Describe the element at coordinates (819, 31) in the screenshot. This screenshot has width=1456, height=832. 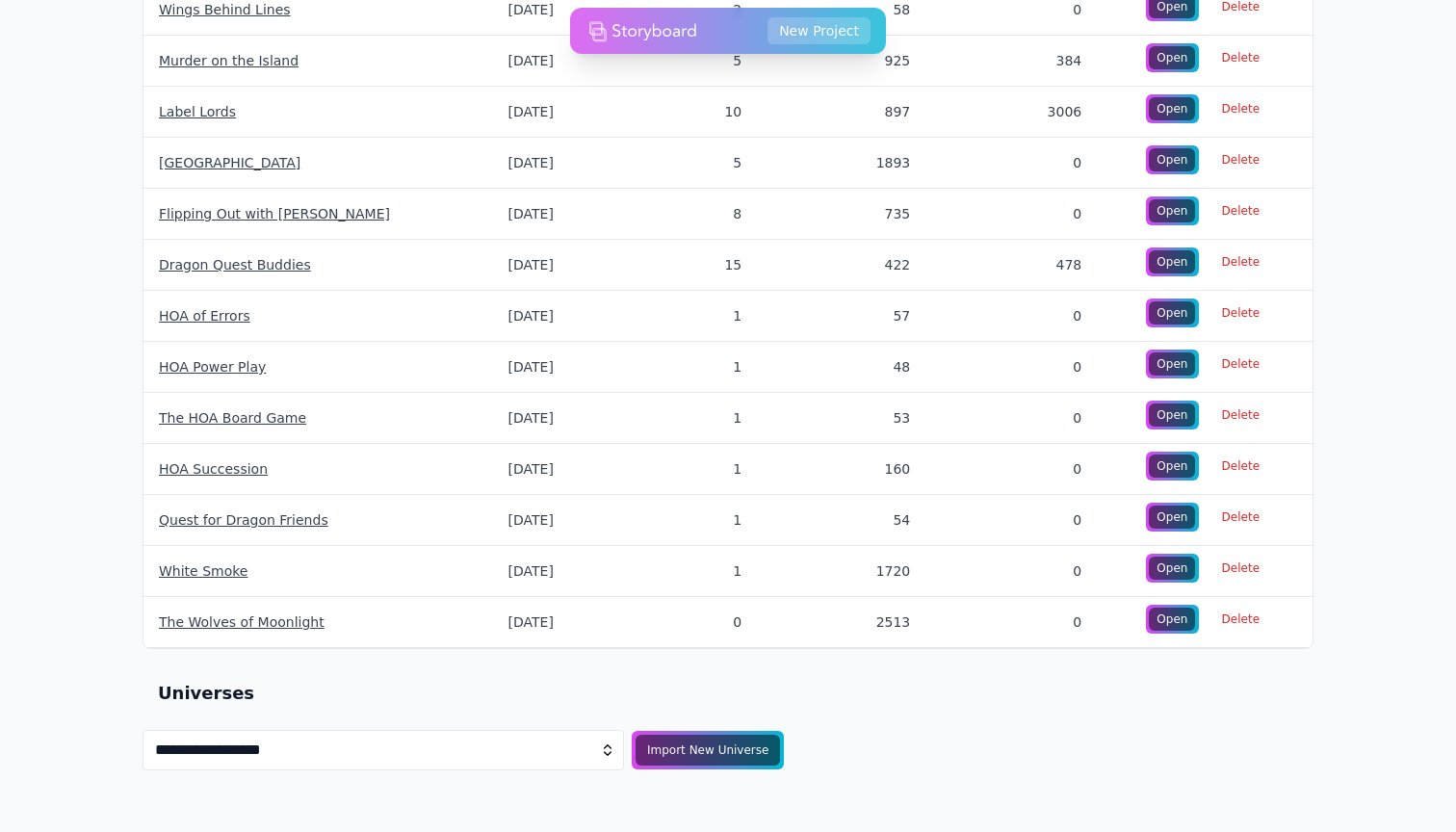
I see `a: New Project` at that location.